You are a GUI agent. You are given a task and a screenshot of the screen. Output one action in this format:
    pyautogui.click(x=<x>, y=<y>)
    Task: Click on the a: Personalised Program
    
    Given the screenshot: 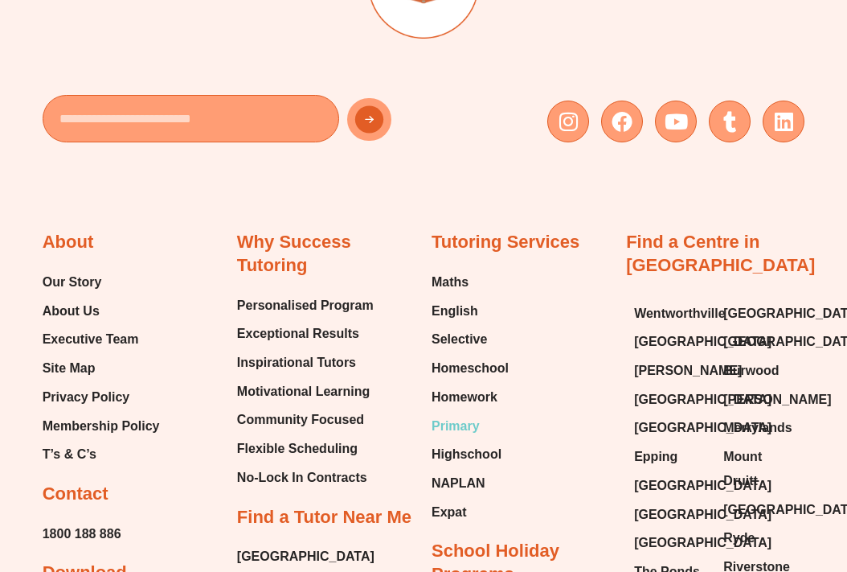 What is the action you would take?
    pyautogui.click(x=306, y=306)
    